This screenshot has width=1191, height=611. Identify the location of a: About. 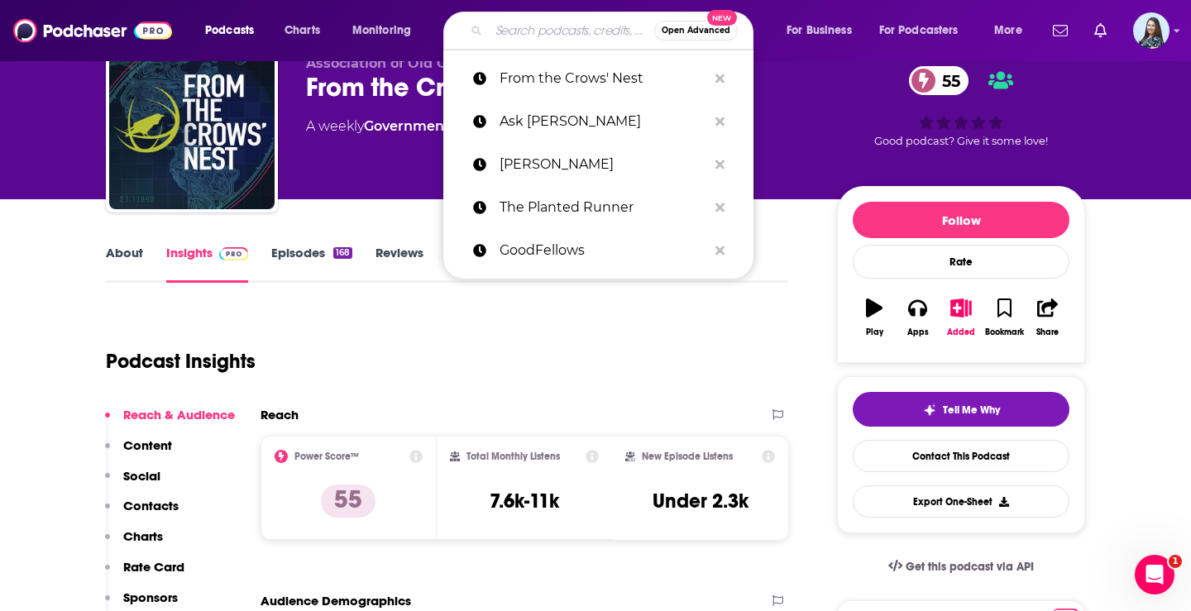
(124, 264).